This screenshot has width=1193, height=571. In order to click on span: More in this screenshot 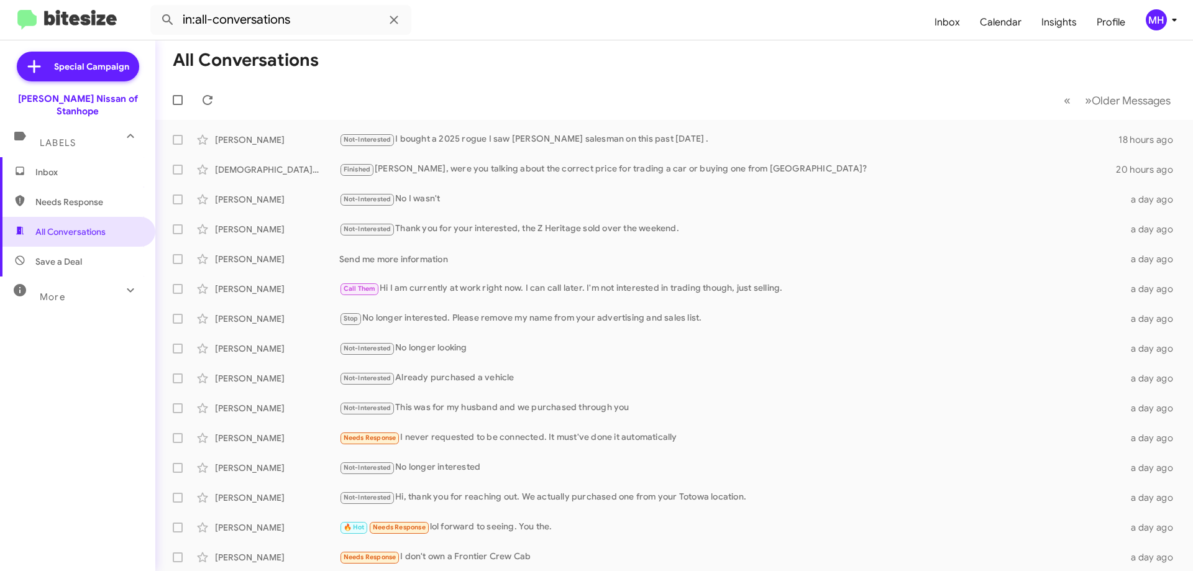, I will do `click(52, 297)`.